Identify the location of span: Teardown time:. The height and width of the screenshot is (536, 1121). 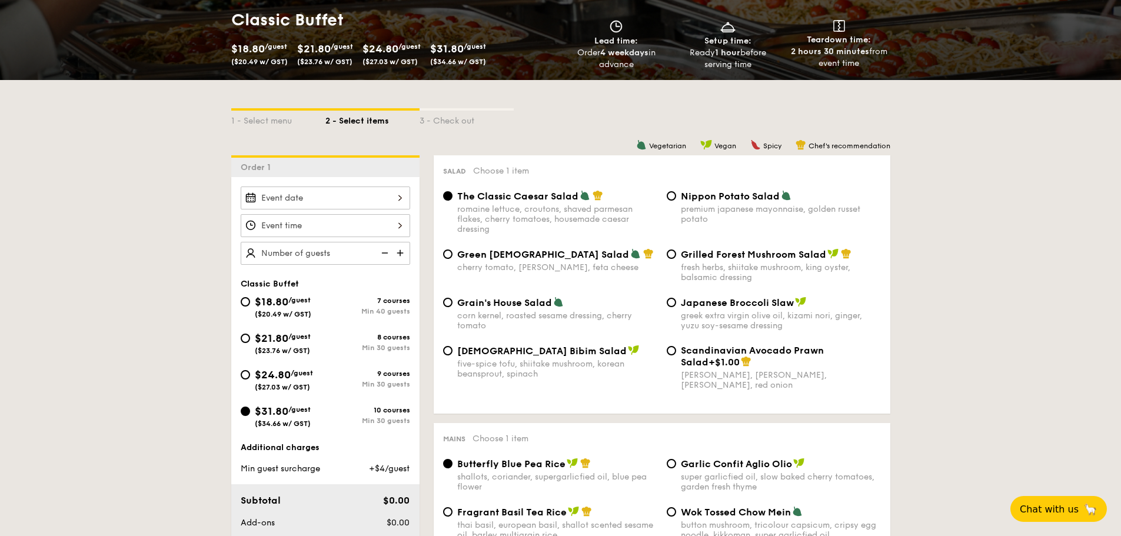
(839, 39).